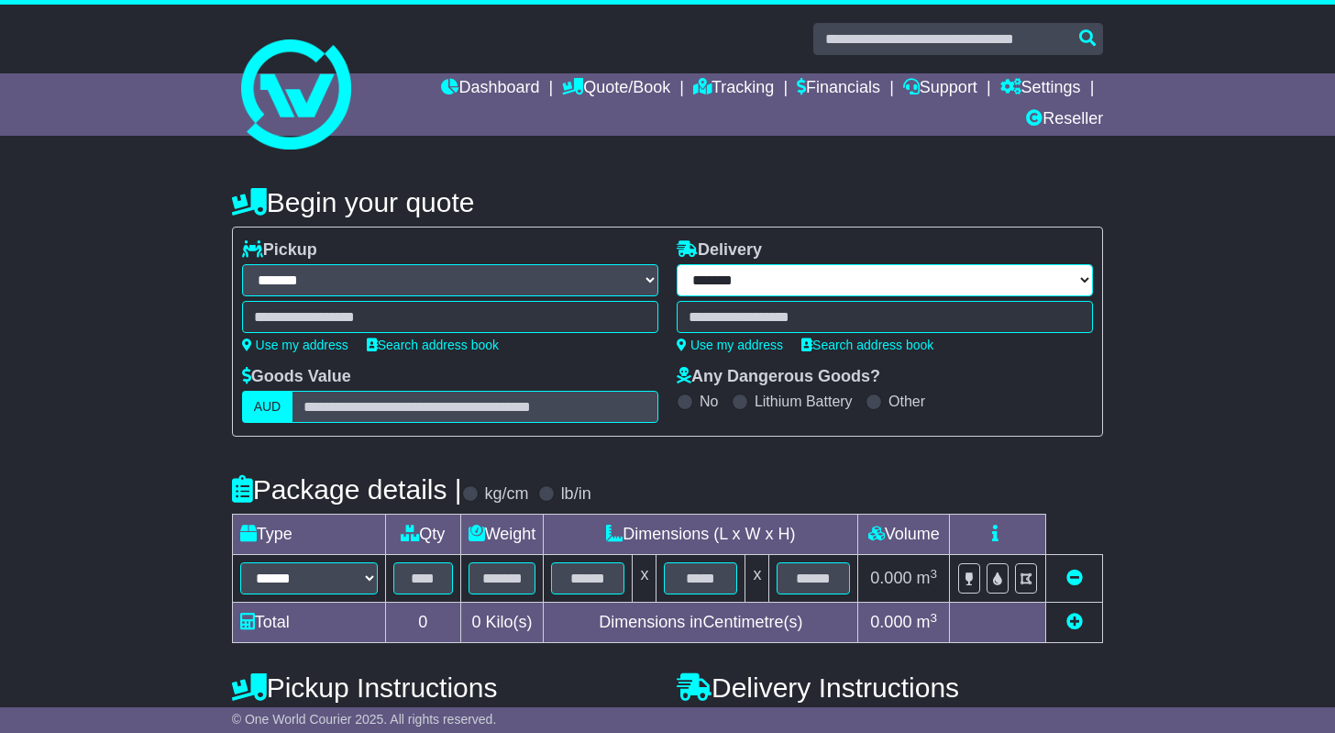 Image resolution: width=1335 pixels, height=733 pixels. Describe the element at coordinates (700, 623) in the screenshot. I see `td: Dimensions in Centimetre(s)` at that location.